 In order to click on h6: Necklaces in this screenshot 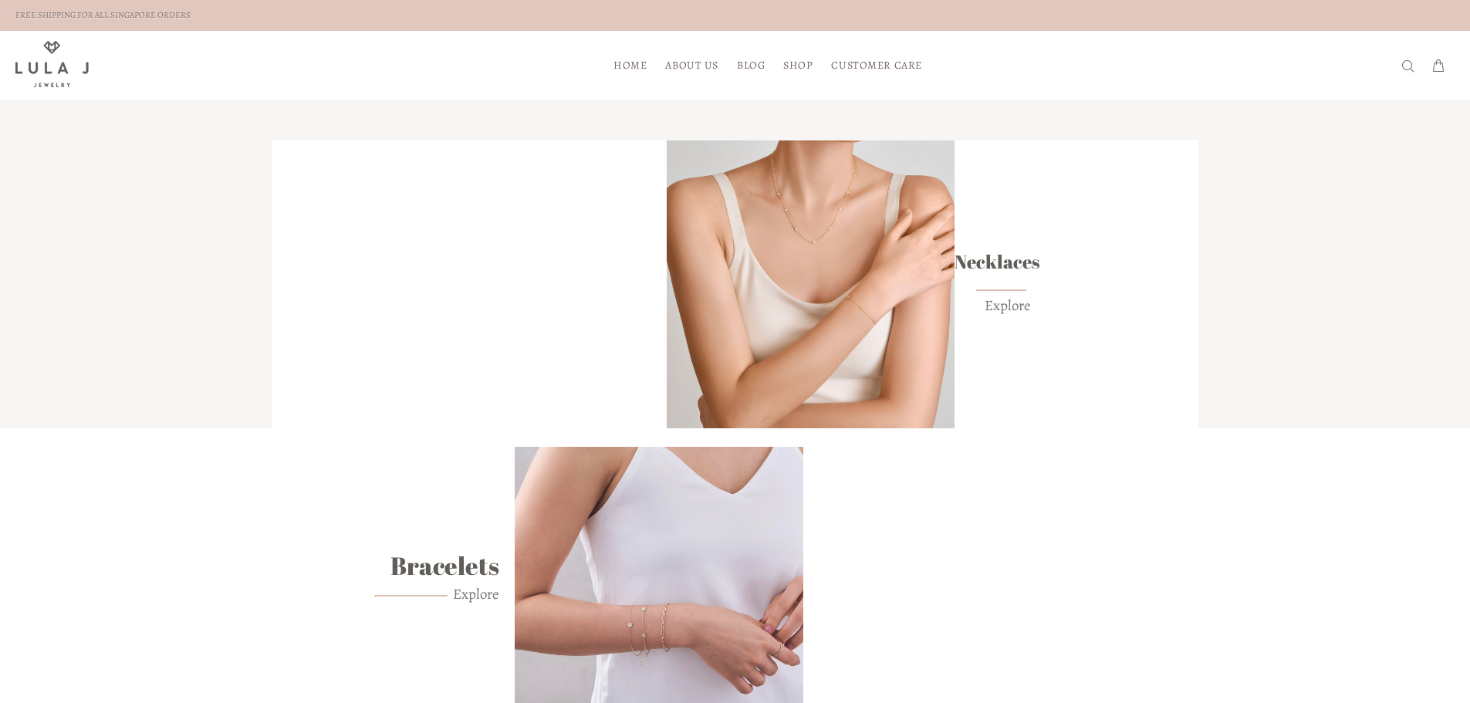, I will do `click(992, 262)`.